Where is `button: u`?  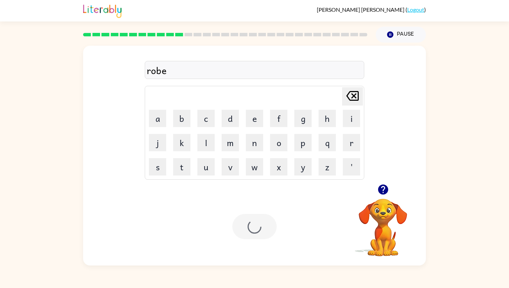
button: u is located at coordinates (206, 167).